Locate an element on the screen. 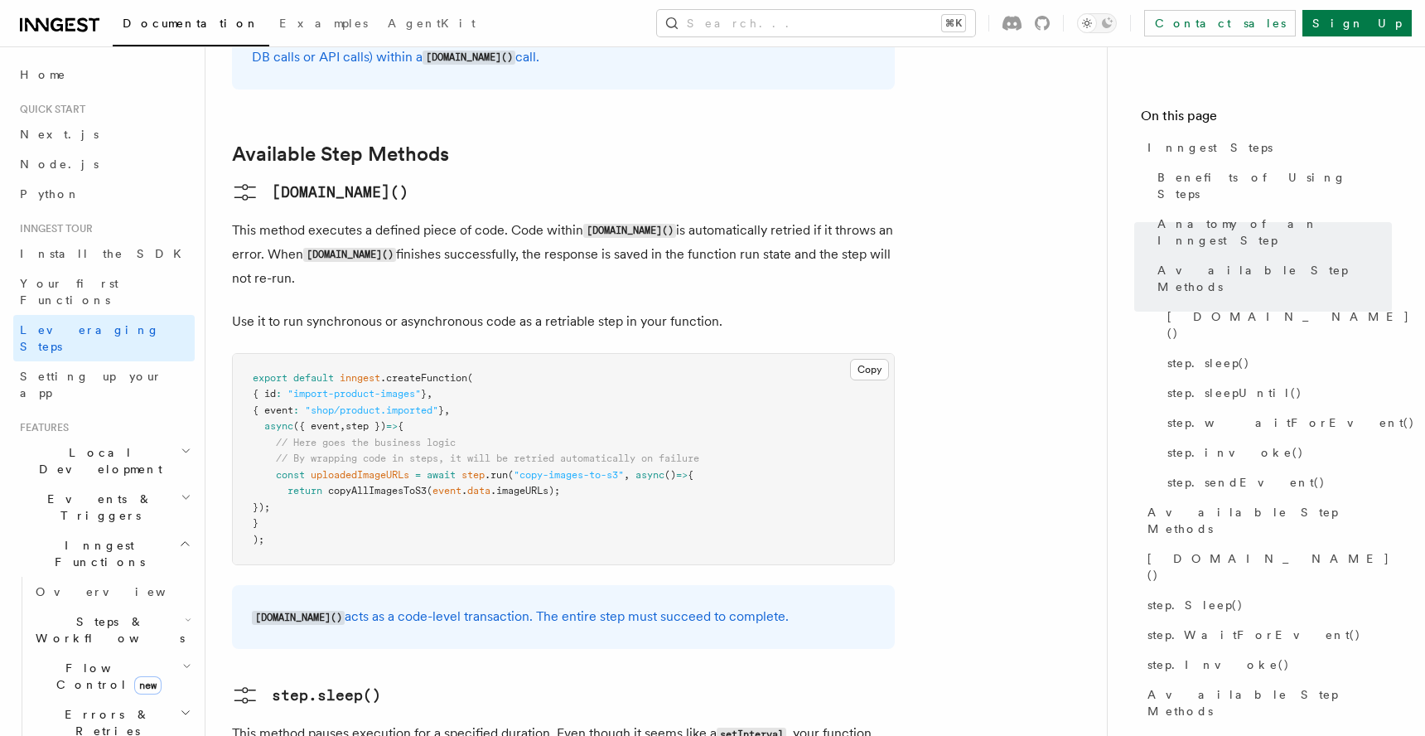  a: Install the SDK is located at coordinates (104, 254).